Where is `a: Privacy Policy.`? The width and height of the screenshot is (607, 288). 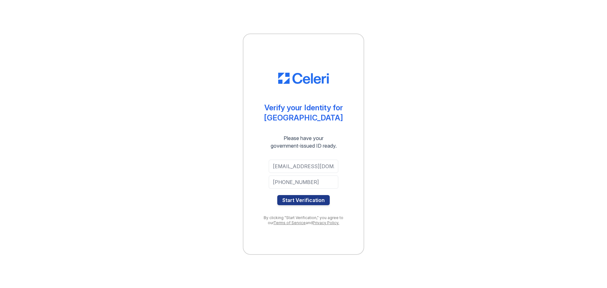 a: Privacy Policy. is located at coordinates (326, 222).